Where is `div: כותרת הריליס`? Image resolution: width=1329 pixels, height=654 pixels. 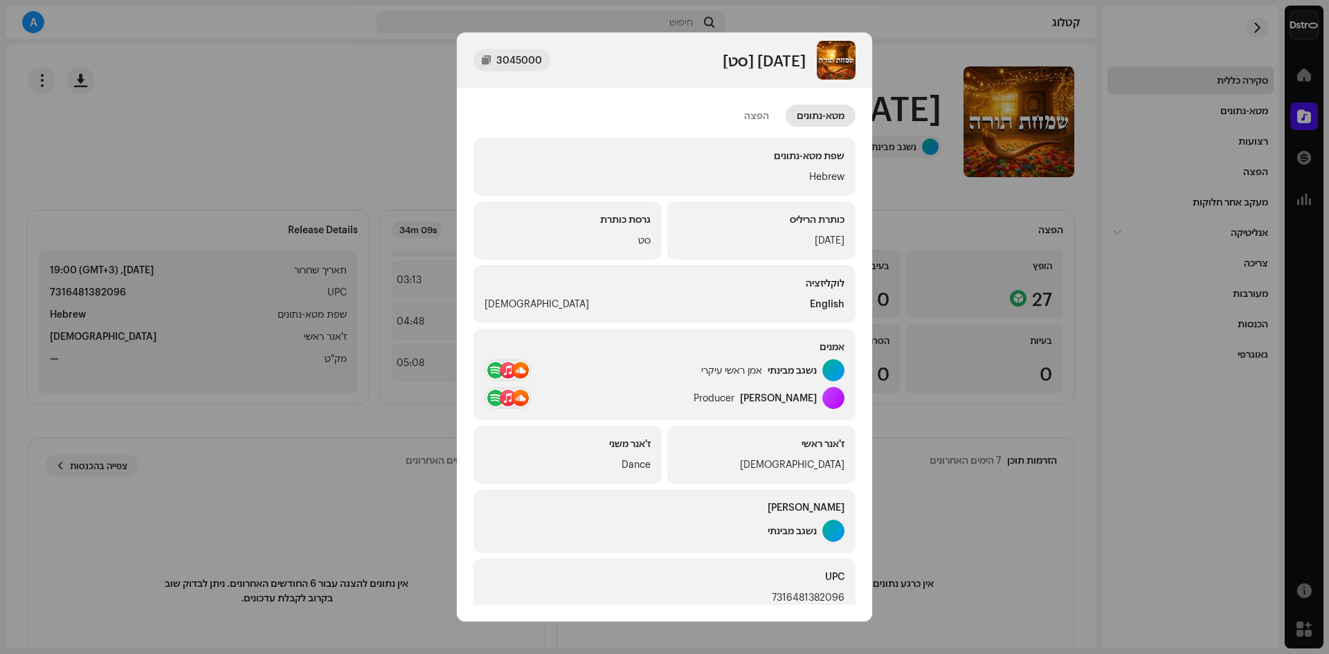 div: כותרת הריליס is located at coordinates (762, 219).